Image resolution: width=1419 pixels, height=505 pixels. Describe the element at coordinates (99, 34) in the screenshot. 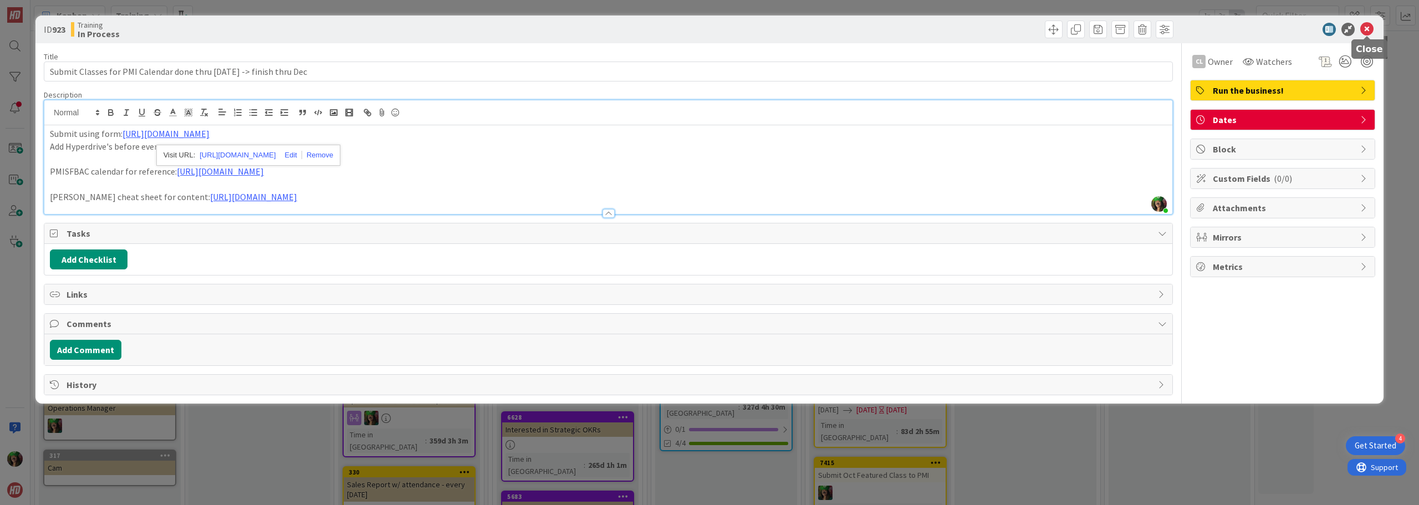

I see `b: In Process` at that location.